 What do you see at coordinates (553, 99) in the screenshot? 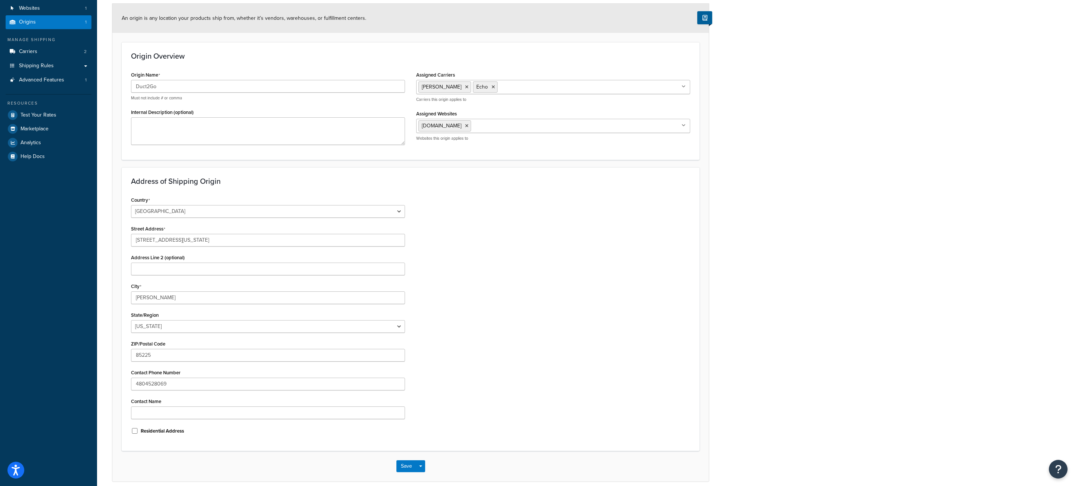
I see `p: Carriers this origin applies to` at bounding box center [553, 99].